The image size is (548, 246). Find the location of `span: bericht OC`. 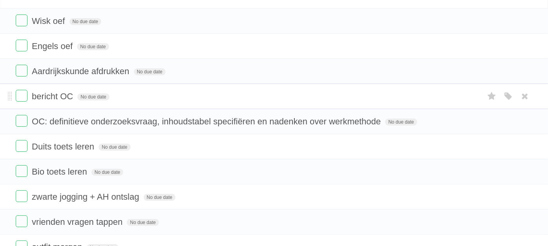

span: bericht OC is located at coordinates (53, 96).